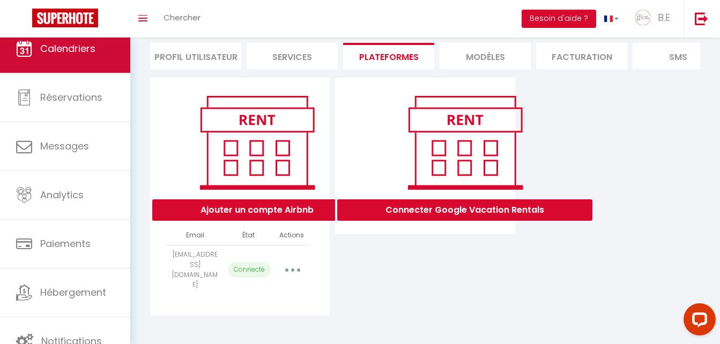  Describe the element at coordinates (195, 235) in the screenshot. I see `th: Email` at that location.